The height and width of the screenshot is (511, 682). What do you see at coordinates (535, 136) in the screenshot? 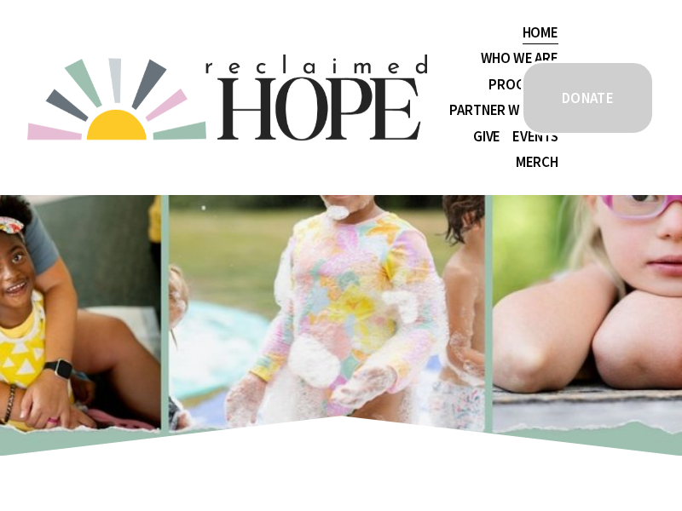
I see `a: Events` at bounding box center [535, 136].